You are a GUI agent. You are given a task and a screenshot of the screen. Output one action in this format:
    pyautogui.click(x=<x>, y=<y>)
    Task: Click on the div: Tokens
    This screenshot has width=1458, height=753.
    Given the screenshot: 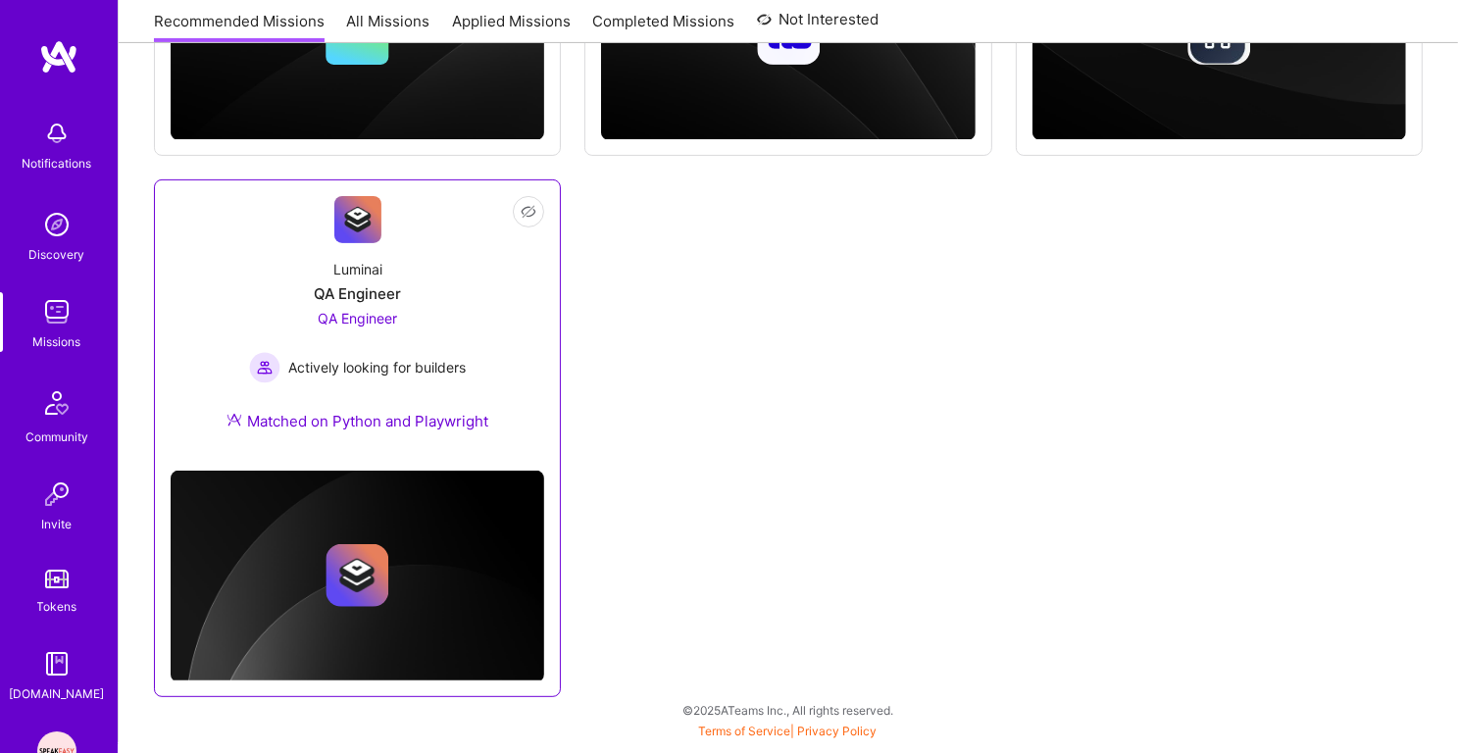 What is the action you would take?
    pyautogui.click(x=57, y=606)
    